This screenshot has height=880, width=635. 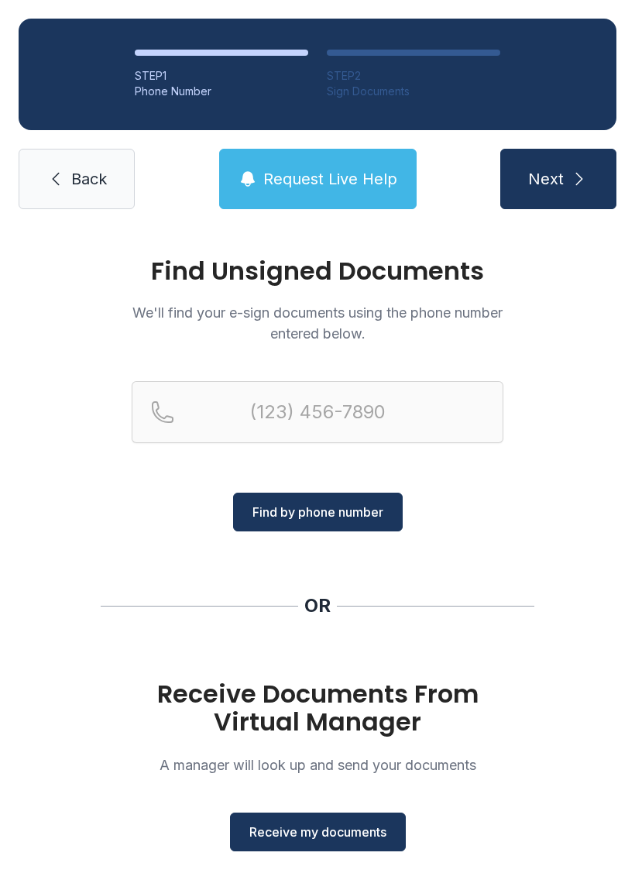 What do you see at coordinates (318, 765) in the screenshot?
I see `p: A manager will look up and send your documents` at bounding box center [318, 765].